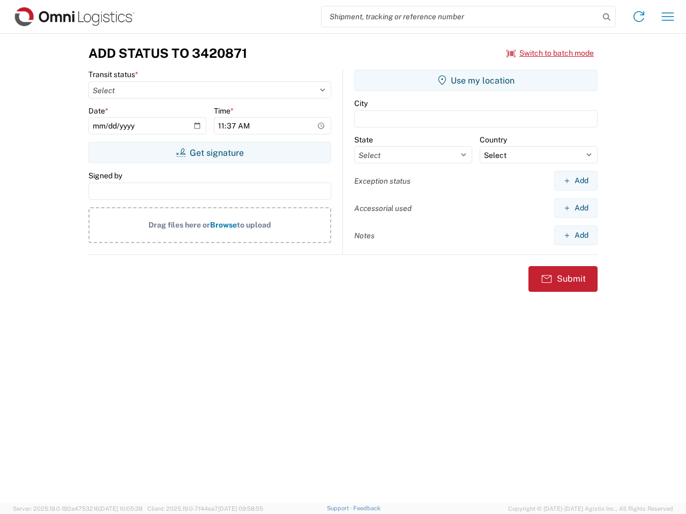 This screenshot has height=514, width=686. What do you see at coordinates (223, 111) in the screenshot?
I see `label: Time` at bounding box center [223, 111].